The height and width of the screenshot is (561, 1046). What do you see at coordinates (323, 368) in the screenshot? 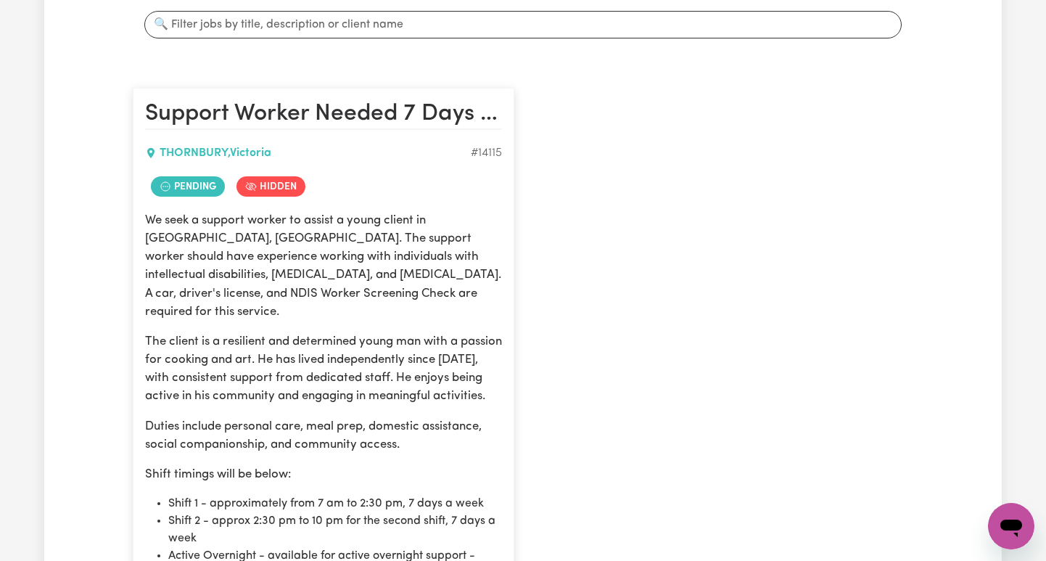
I see `p: The client is a resilient and determined young man with a passion for cooking and art. He has liv...` at bounding box center [323, 368].